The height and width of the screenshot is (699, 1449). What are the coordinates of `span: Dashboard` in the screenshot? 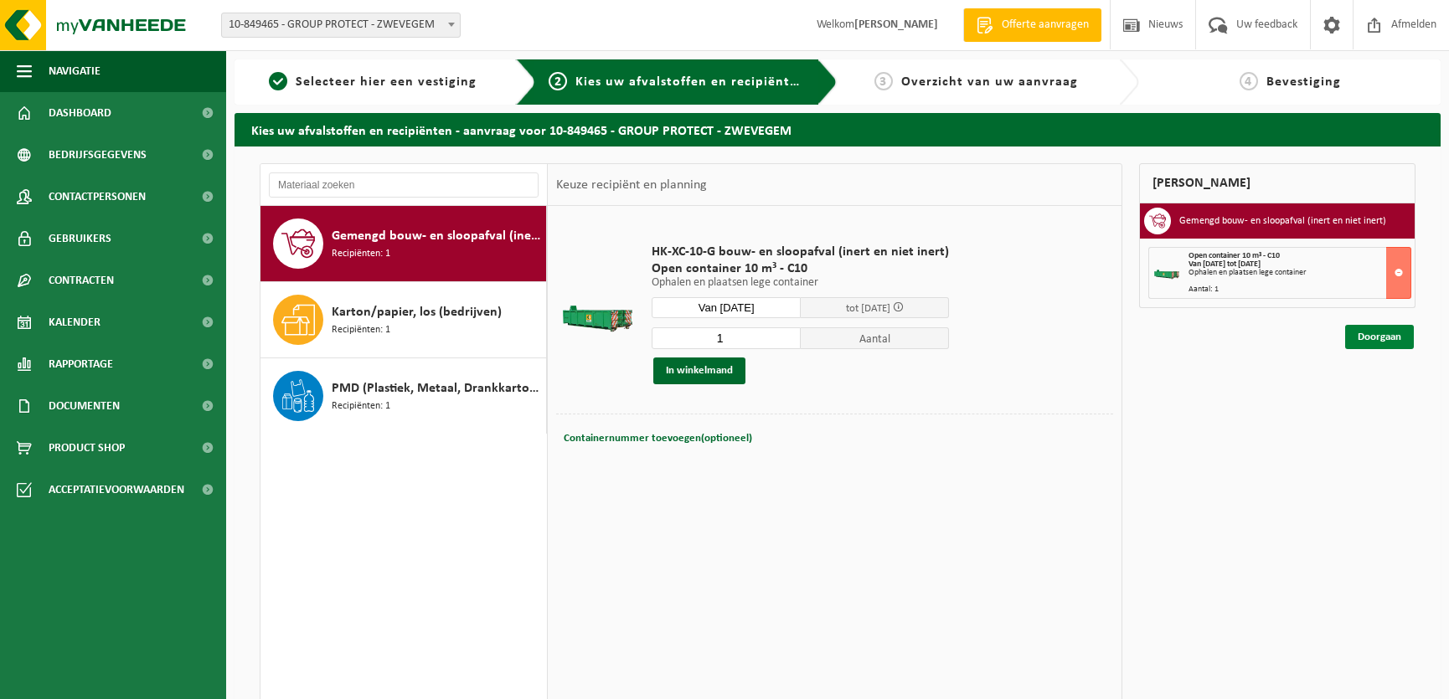 It's located at (80, 113).